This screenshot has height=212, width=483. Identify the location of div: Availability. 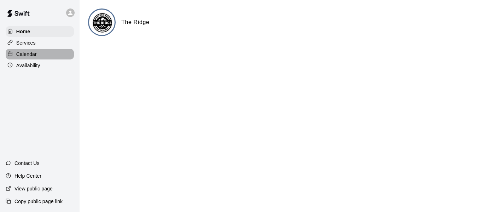
(40, 65).